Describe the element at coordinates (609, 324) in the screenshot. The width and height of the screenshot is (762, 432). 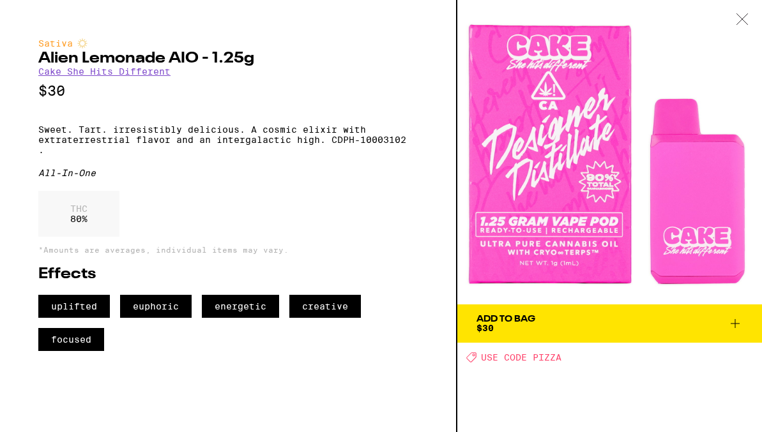
I see `button: Add To Bag$30` at that location.